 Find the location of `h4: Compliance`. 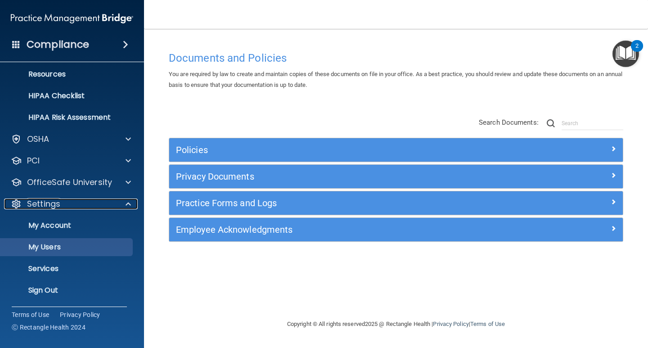

h4: Compliance is located at coordinates (58, 45).